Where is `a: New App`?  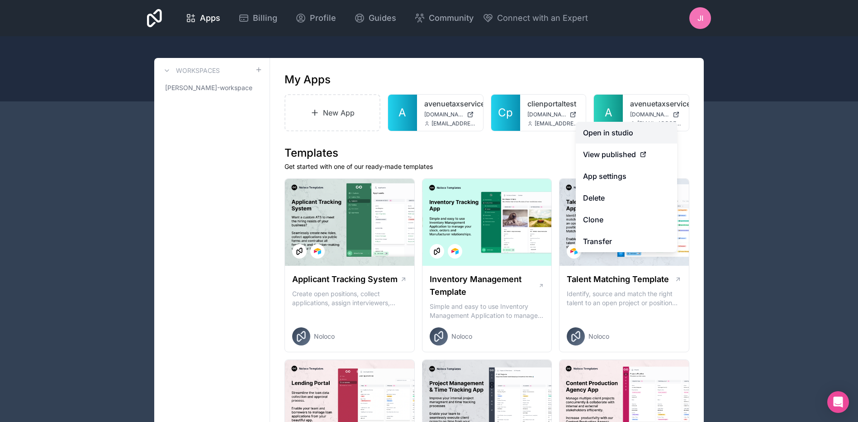
a: New App is located at coordinates (332, 113).